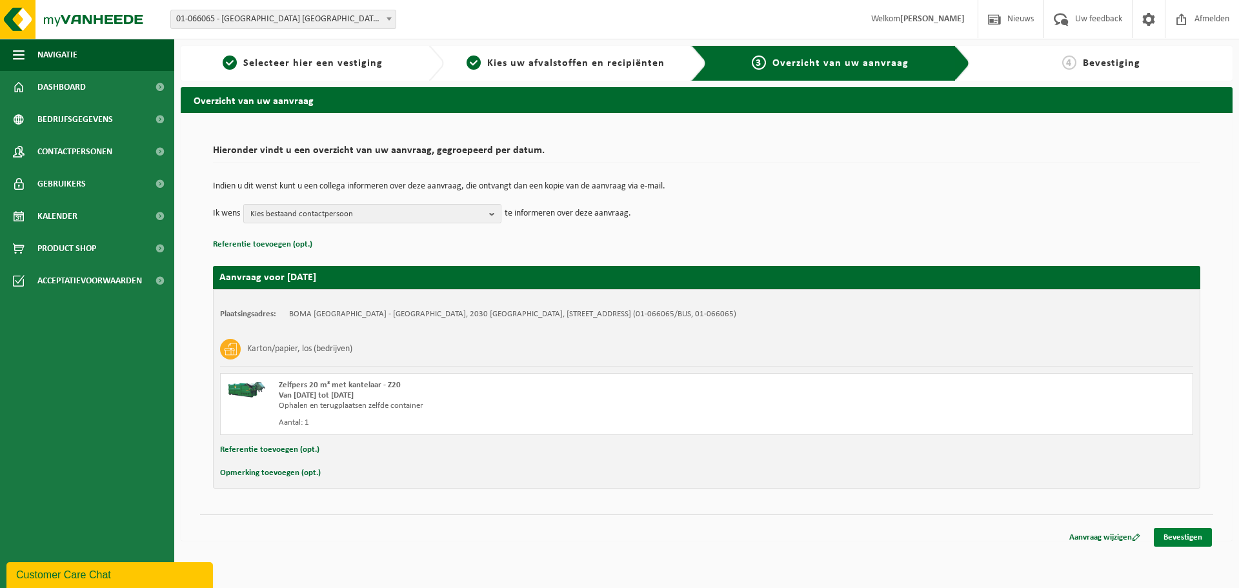 The height and width of the screenshot is (588, 1239). I want to click on span: 3, so click(759, 63).